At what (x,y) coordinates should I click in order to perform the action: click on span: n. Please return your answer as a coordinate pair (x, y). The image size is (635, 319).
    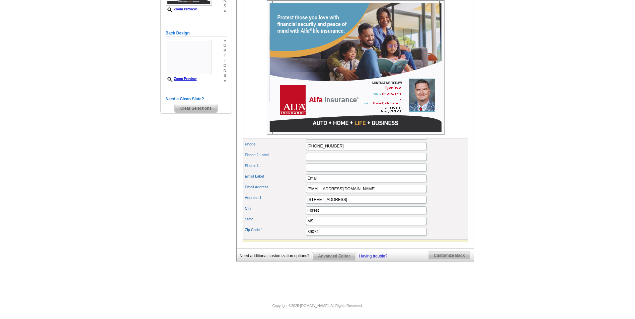
    Looking at the image, I should click on (225, 71).